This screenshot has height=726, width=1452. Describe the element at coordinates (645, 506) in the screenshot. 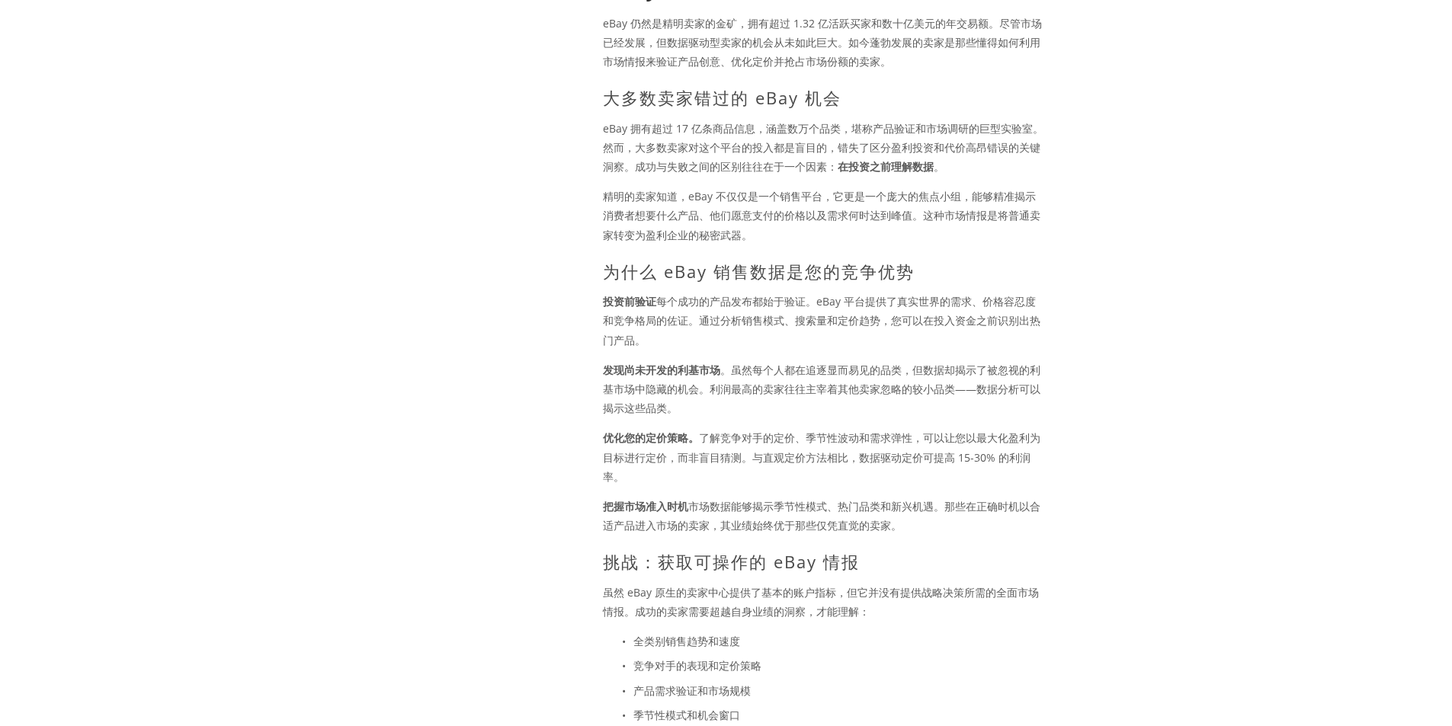

I see `font: 把握市场准入时机` at that location.